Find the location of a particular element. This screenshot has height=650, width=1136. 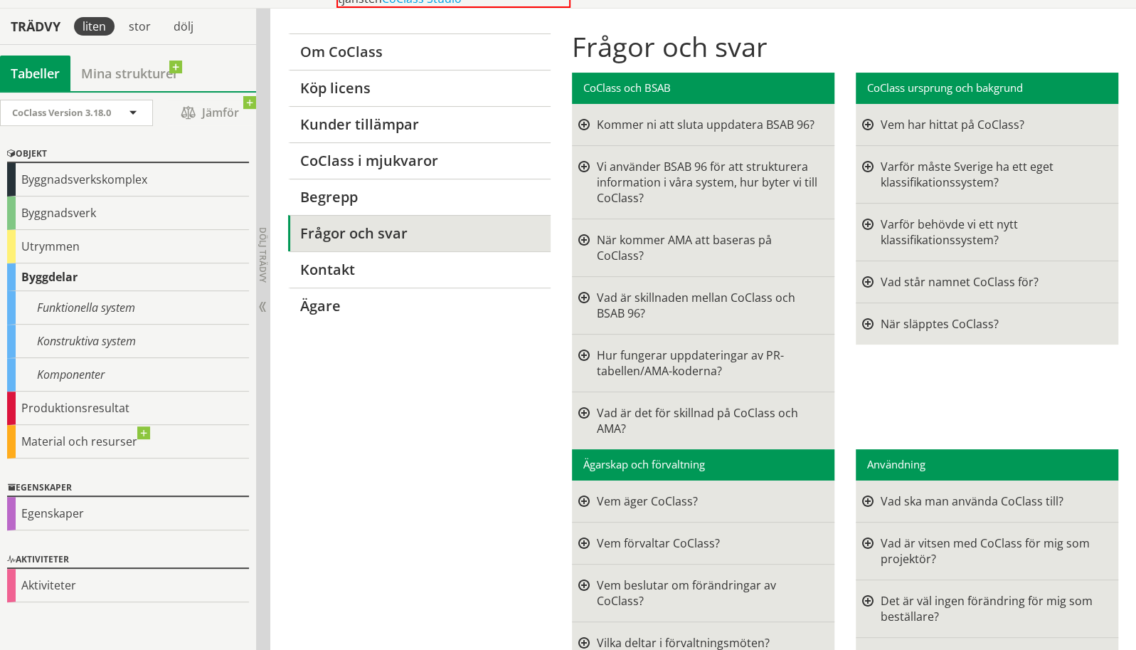

a: Köp licens is located at coordinates (420, 88).